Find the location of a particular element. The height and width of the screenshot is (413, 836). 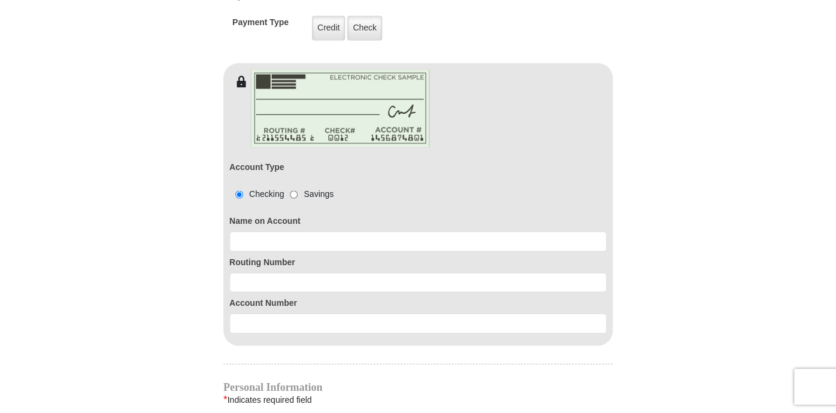

label: Routing Number is located at coordinates (418, 262).